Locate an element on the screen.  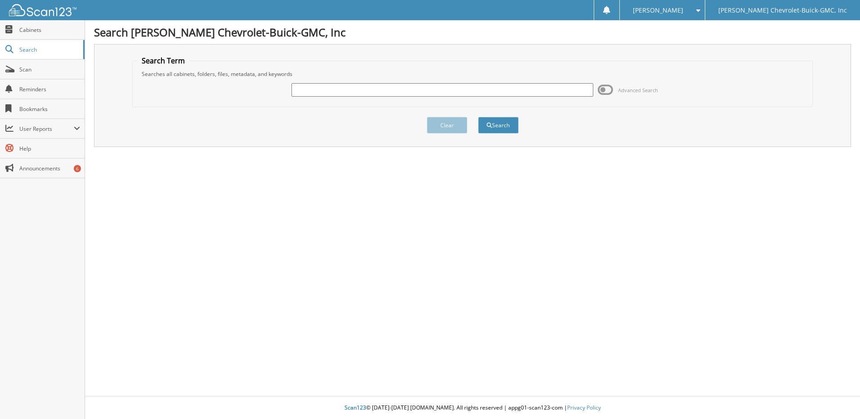
a: Privacy Policy is located at coordinates (584, 408).